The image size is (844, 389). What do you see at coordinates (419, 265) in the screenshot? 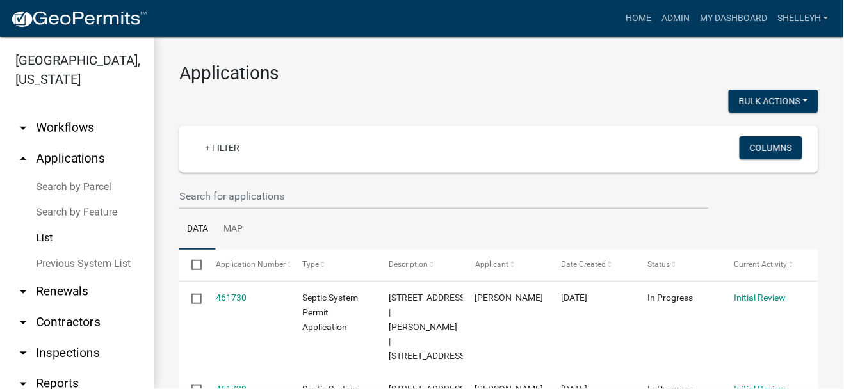
I see `datatable-header-cell: Description` at bounding box center [419, 265].